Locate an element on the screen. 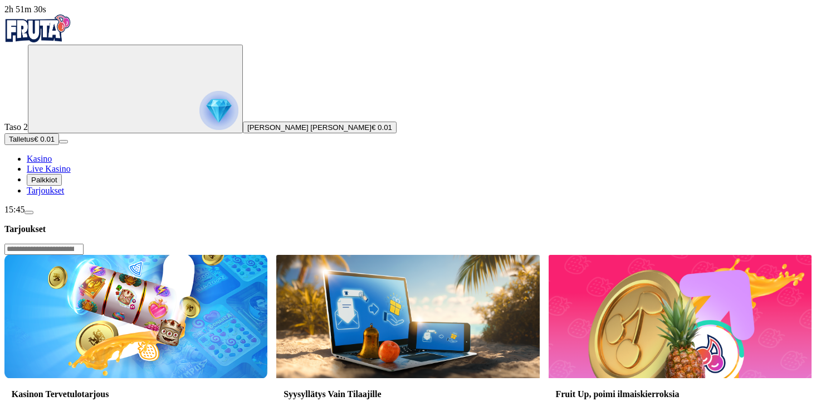 Image resolution: width=816 pixels, height=401 pixels. span: Taso 2 is located at coordinates (16, 126).